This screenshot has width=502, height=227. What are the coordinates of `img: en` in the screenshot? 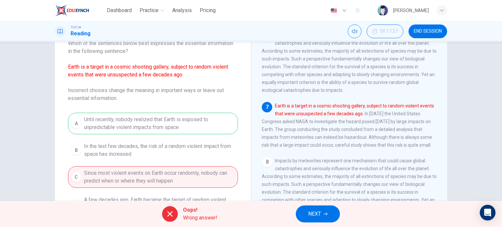 It's located at (334, 10).